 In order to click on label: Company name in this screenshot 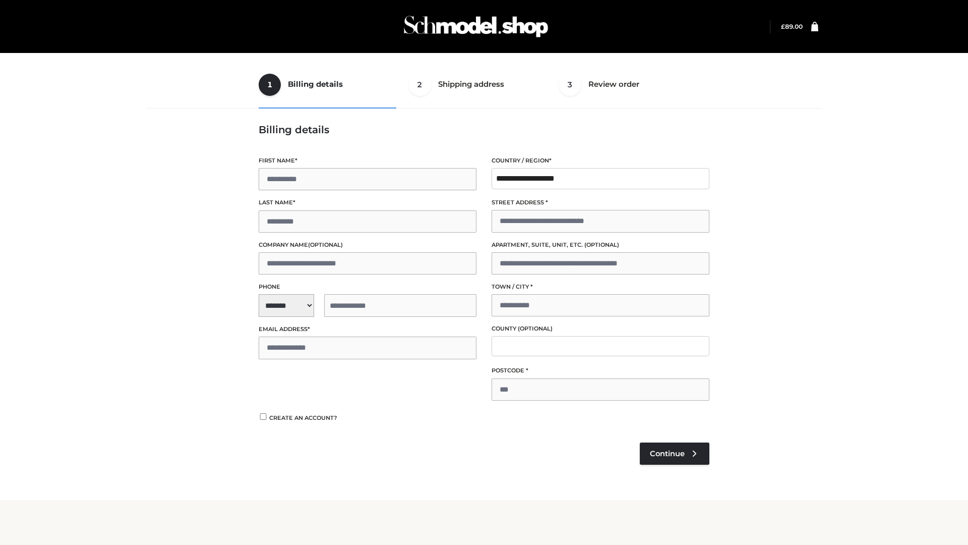, I will do `click(368, 245)`.